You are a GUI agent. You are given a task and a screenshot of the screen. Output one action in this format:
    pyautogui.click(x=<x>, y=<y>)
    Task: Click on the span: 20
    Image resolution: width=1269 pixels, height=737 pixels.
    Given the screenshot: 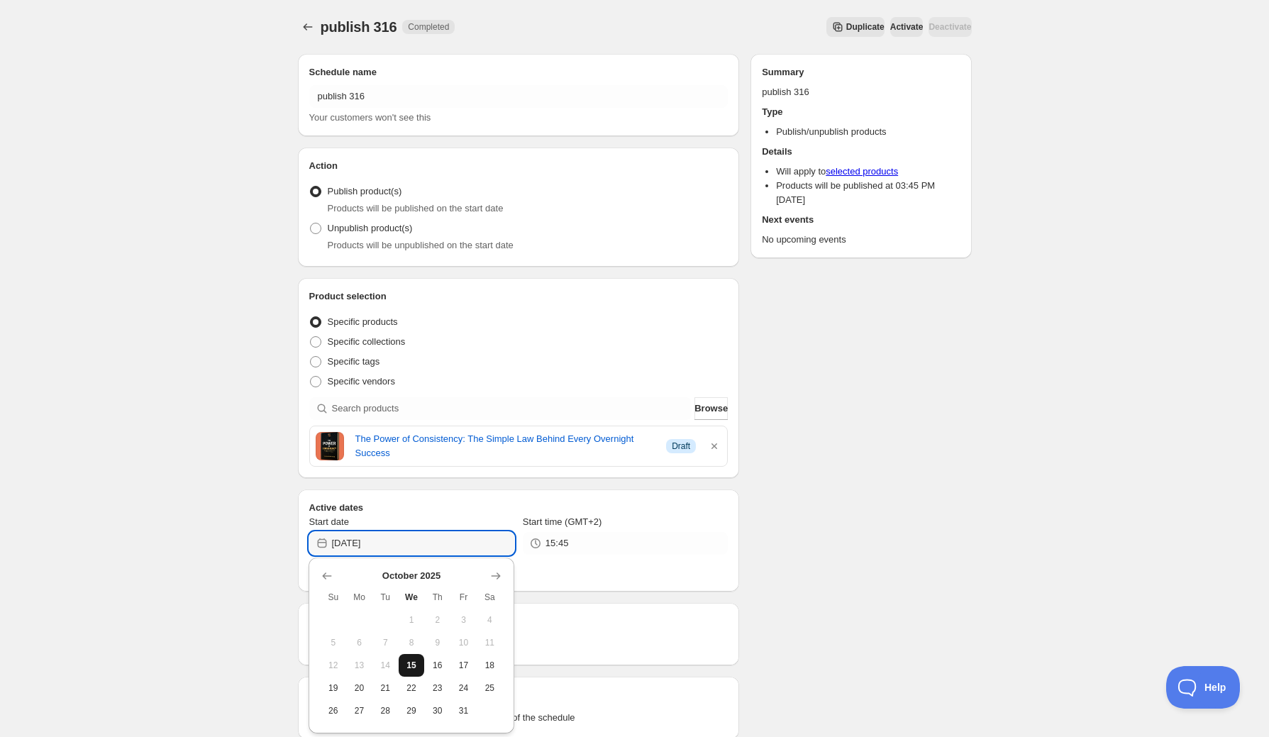 What is the action you would take?
    pyautogui.click(x=359, y=688)
    